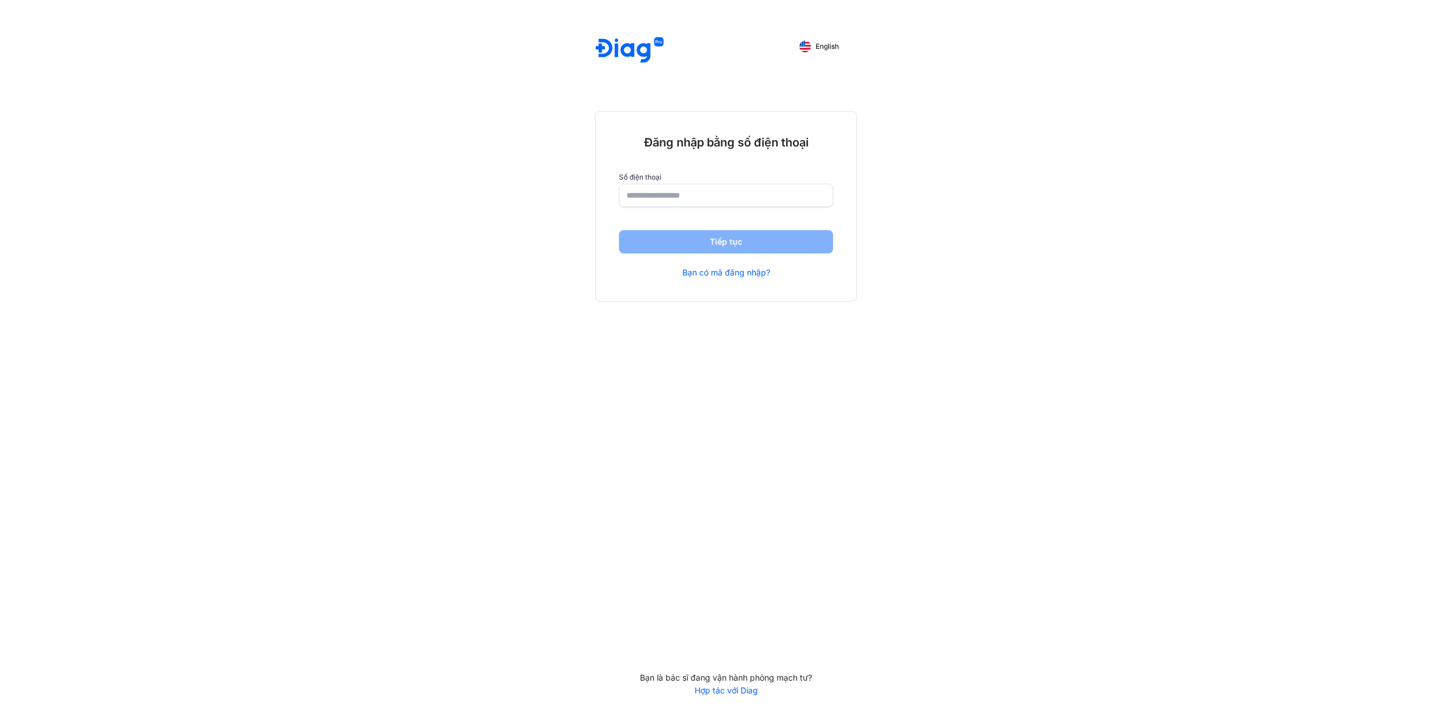 This screenshot has width=1452, height=719. I want to click on img: logo, so click(629, 51).